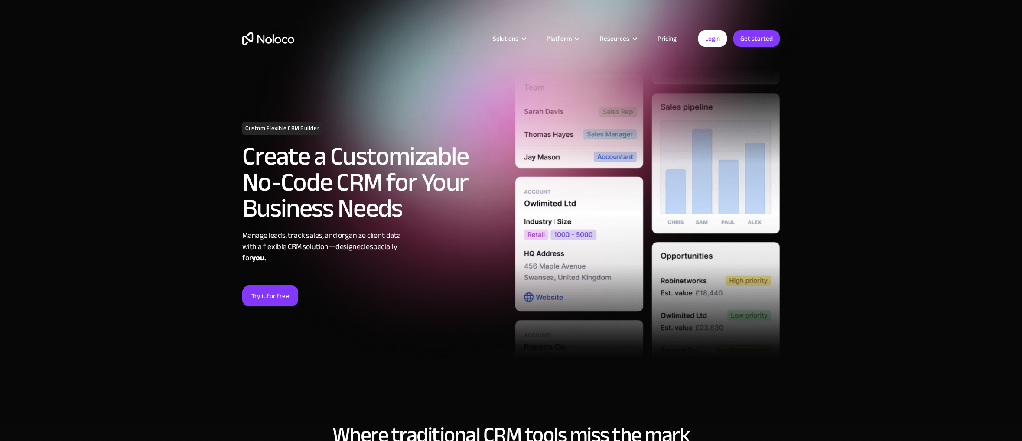 This screenshot has width=1022, height=441. What do you see at coordinates (667, 39) in the screenshot?
I see `a: Pricing` at bounding box center [667, 39].